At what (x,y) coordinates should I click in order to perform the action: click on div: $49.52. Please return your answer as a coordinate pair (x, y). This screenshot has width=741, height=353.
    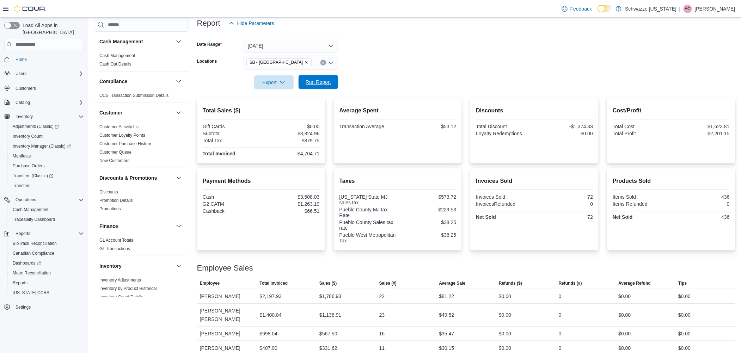
    Looking at the image, I should click on (447, 315).